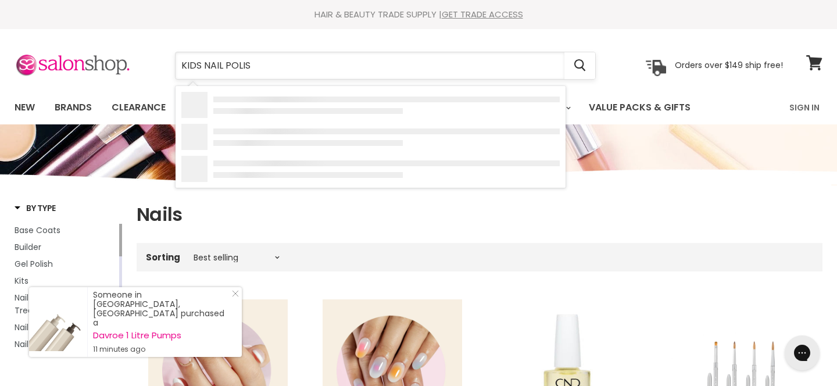  What do you see at coordinates (66, 281) in the screenshot?
I see `a: Kits` at bounding box center [66, 281].